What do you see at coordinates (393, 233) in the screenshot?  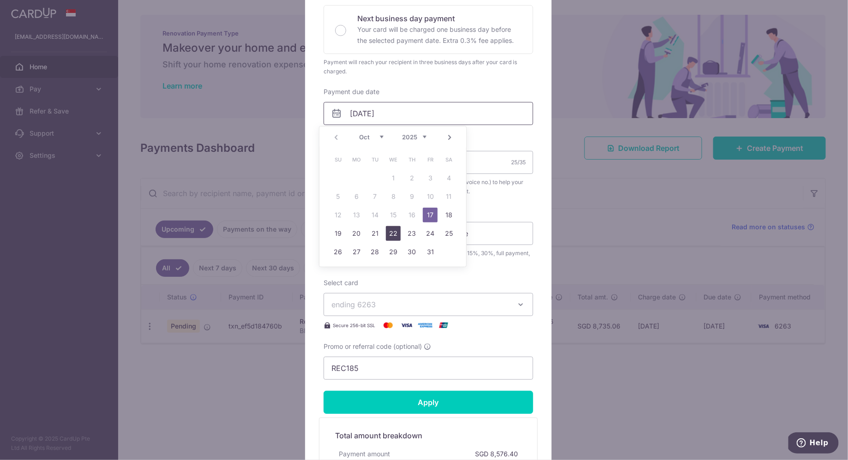 I see `a: 22` at bounding box center [393, 233].